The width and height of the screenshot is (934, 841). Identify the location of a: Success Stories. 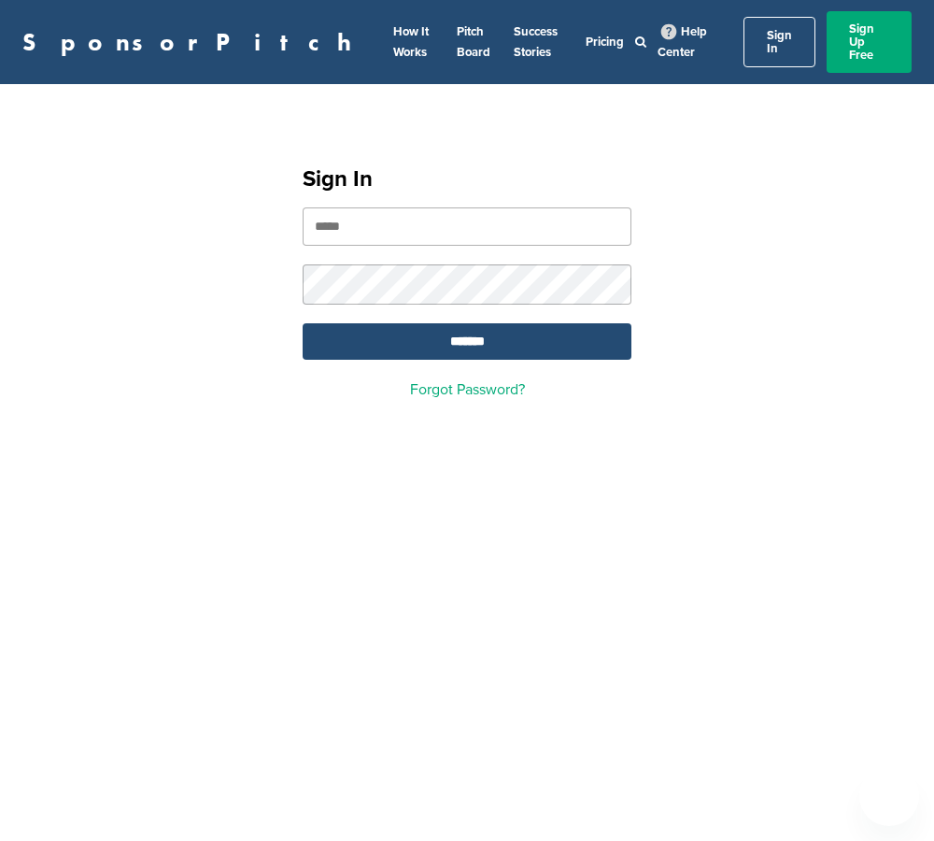
(535, 42).